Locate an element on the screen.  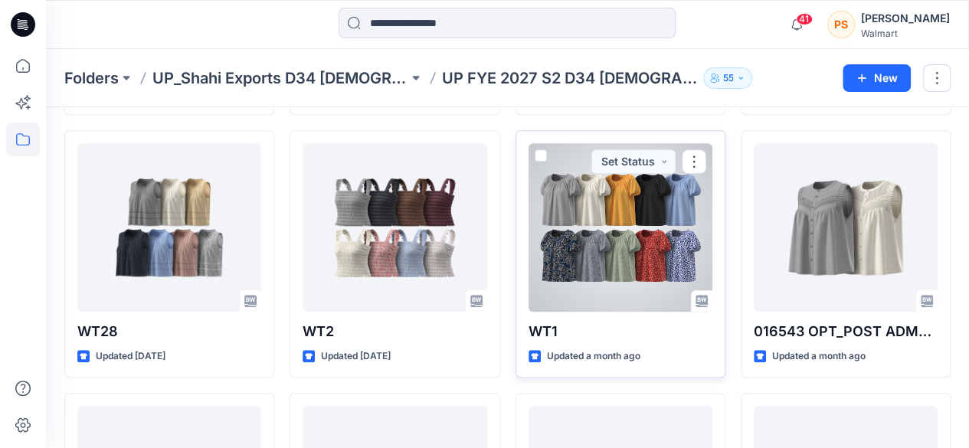
p: WT28 is located at coordinates (169, 332).